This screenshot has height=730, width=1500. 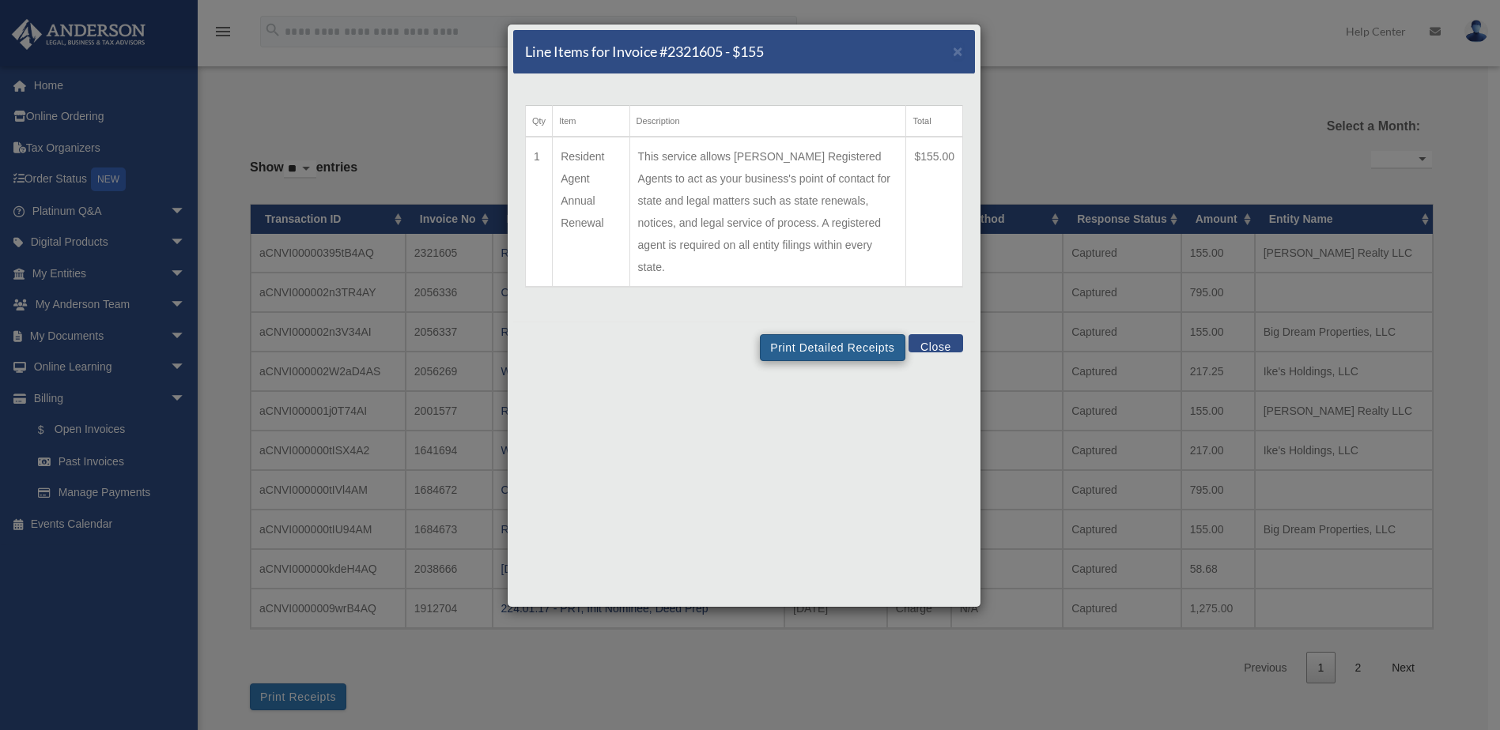 I want to click on th: Description, so click(x=768, y=122).